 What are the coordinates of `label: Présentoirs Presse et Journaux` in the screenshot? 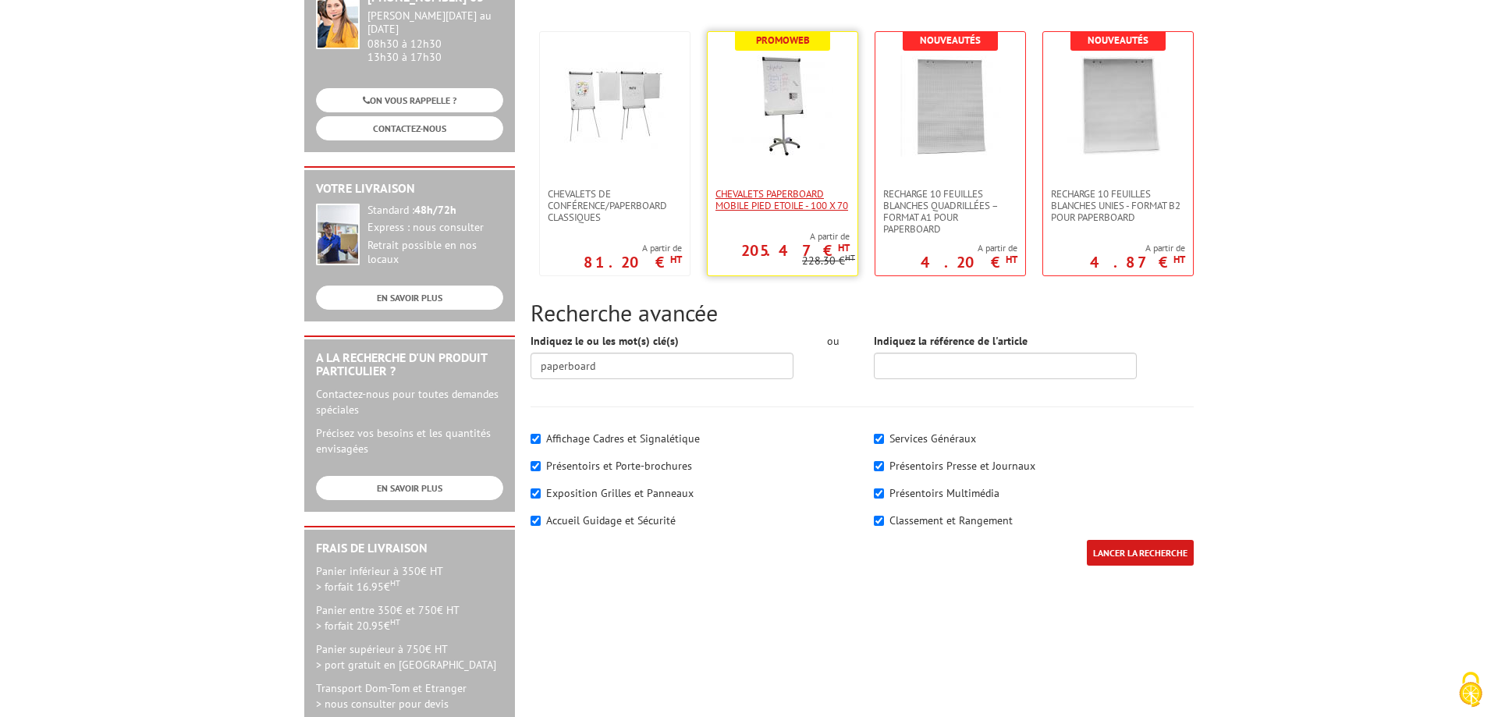 It's located at (962, 466).